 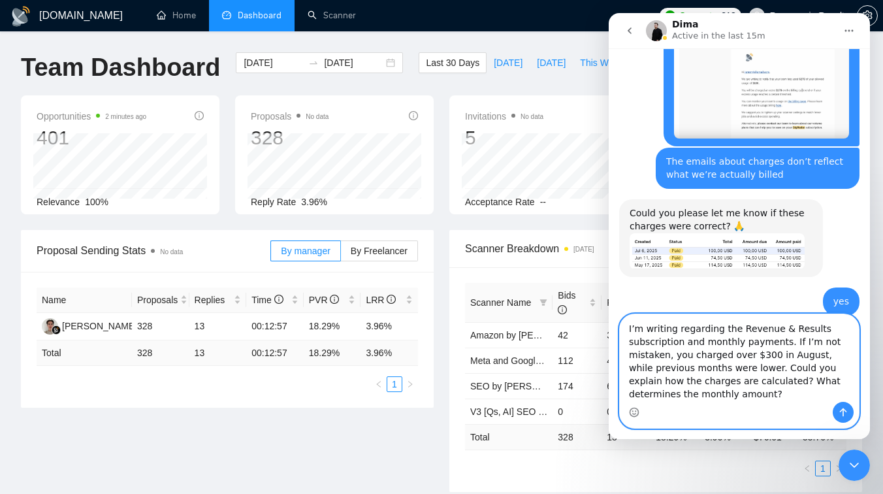 What do you see at coordinates (807, 468) in the screenshot?
I see `li: Previous Page` at bounding box center [807, 468].